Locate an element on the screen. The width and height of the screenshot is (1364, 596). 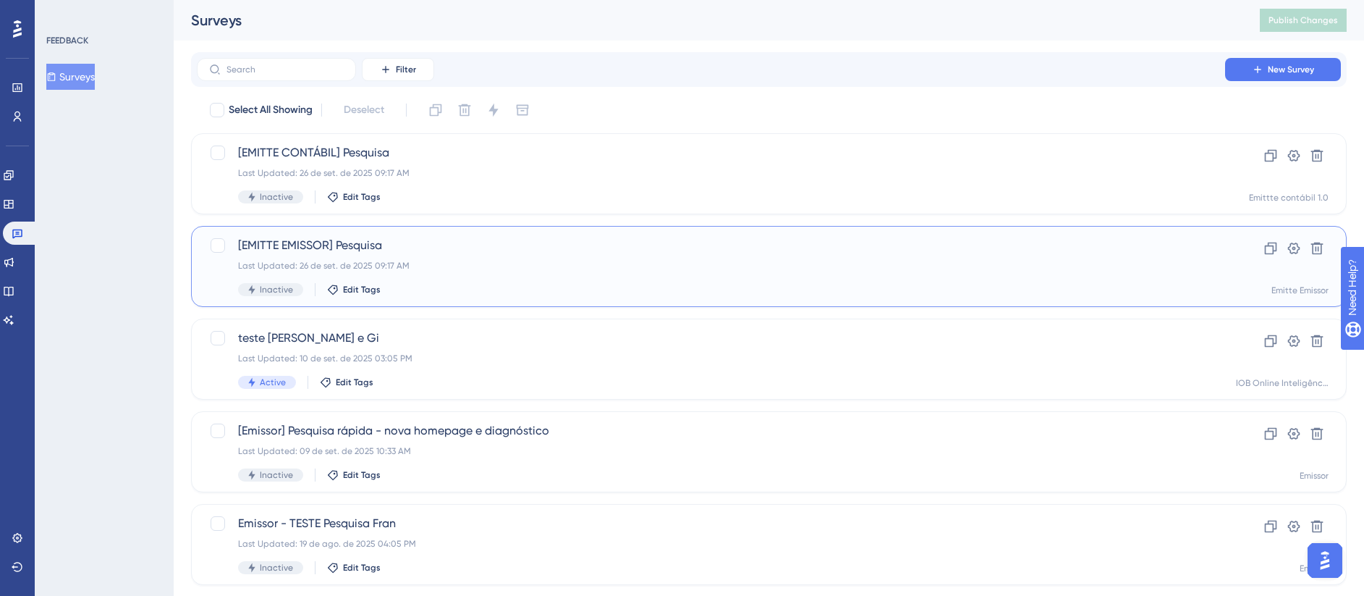
button: New Survey is located at coordinates (1283, 69).